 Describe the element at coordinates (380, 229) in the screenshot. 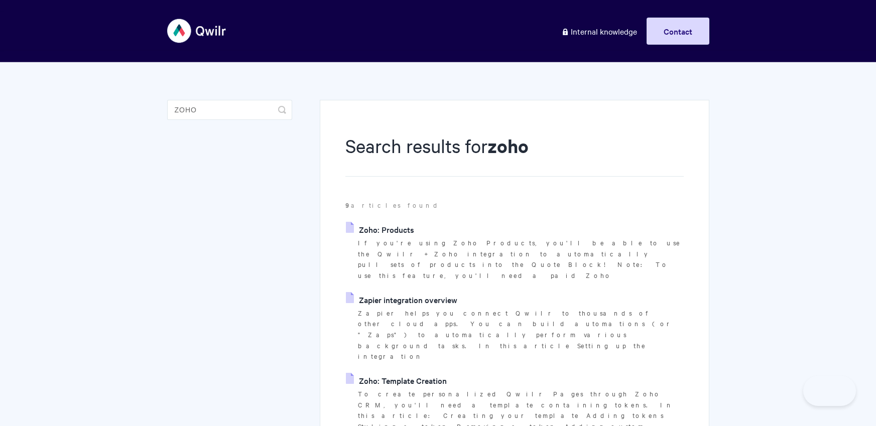

I see `a: Zoho: Products` at that location.